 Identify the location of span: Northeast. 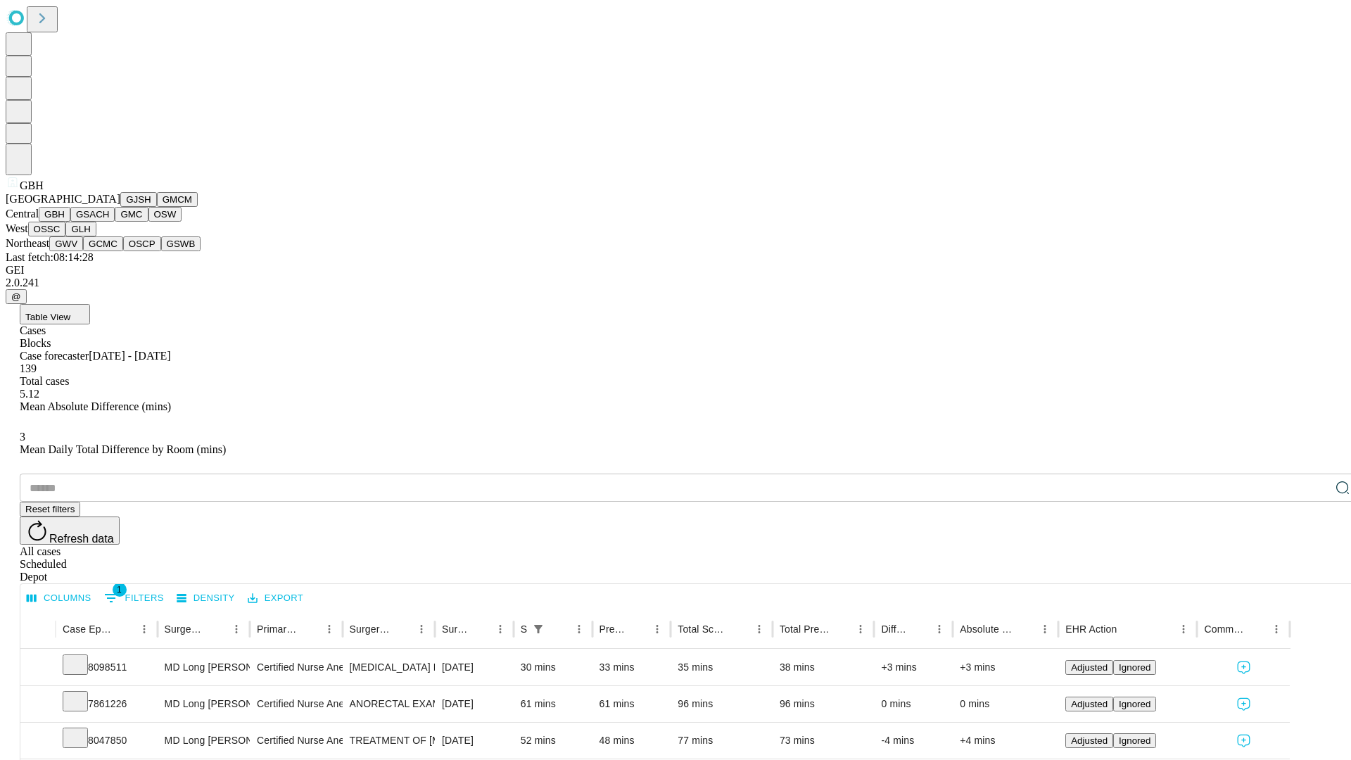
(27, 243).